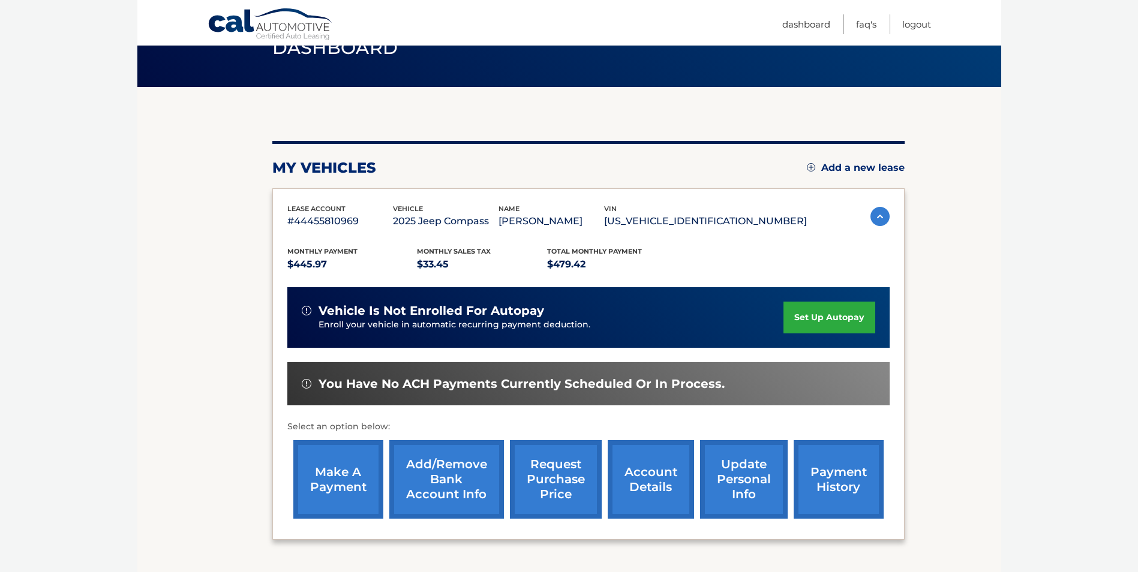 The image size is (1138, 572). Describe the element at coordinates (744, 479) in the screenshot. I see `a: update personal info` at that location.